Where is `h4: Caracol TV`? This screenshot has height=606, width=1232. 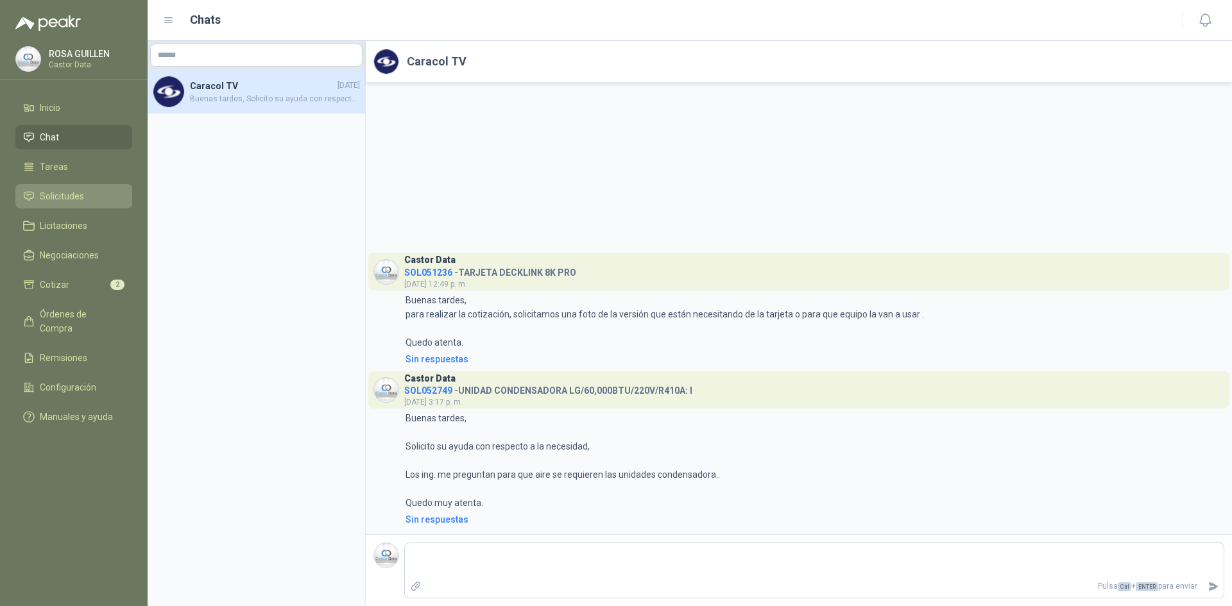
h4: Caracol TV is located at coordinates (262, 86).